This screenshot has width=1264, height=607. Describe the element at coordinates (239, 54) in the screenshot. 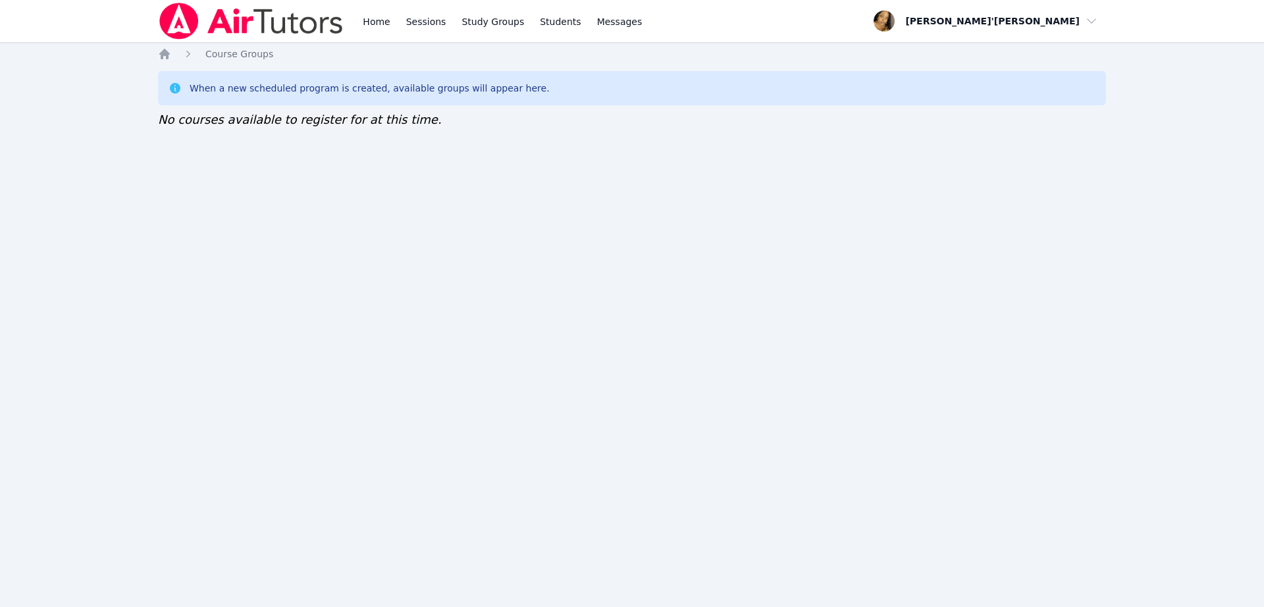

I see `span: Course Groups` at that location.